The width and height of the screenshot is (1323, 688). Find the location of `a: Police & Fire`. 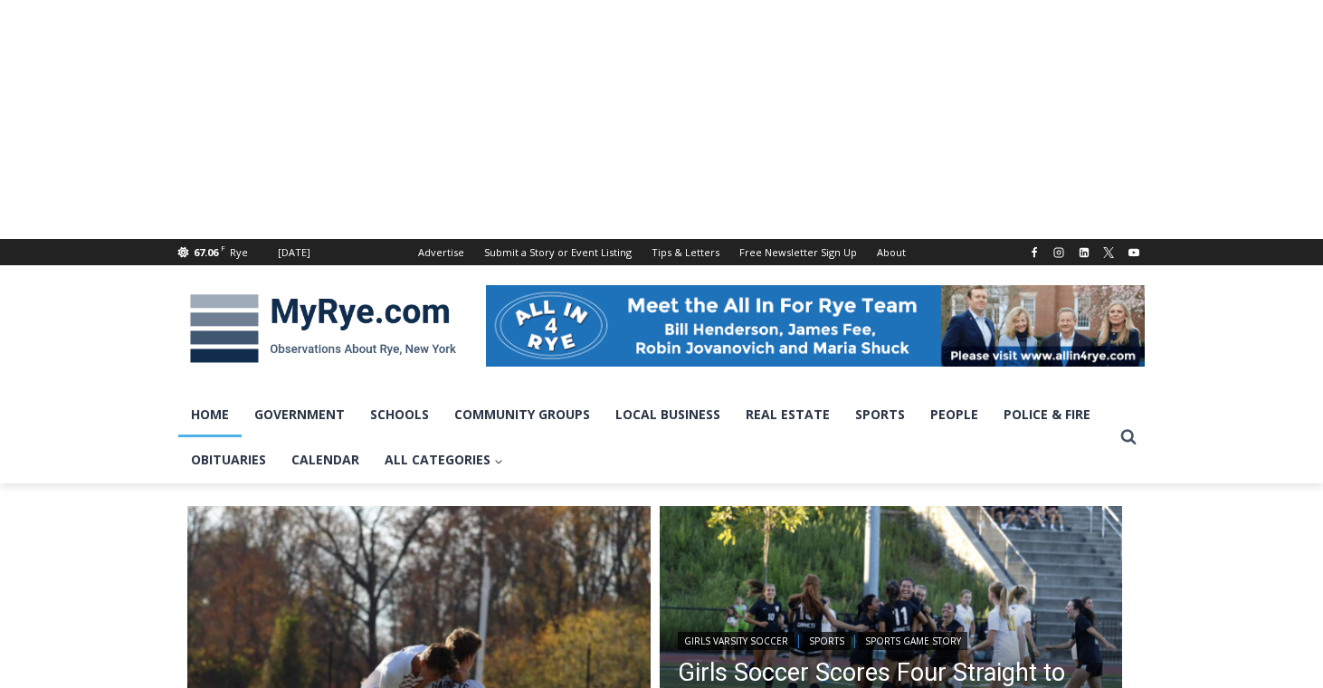

a: Police & Fire is located at coordinates (1047, 415).